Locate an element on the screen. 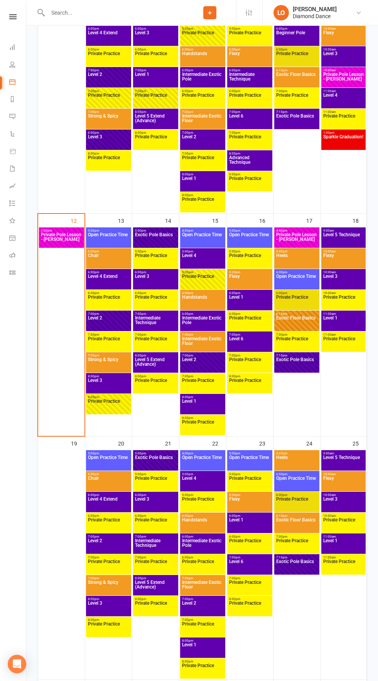  span: 7:15pm is located at coordinates (296, 355).